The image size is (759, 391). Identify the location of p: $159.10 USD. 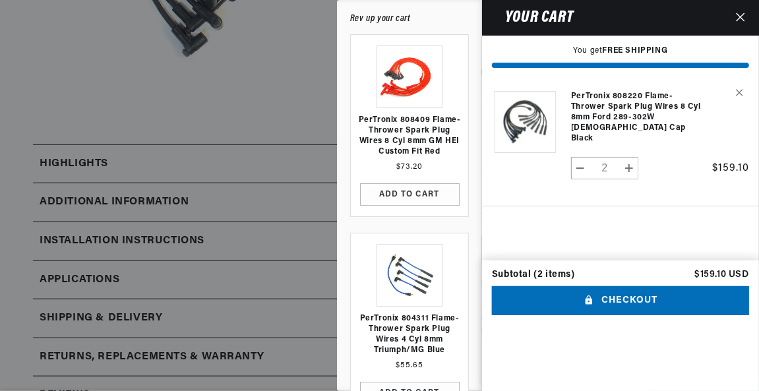
(722, 275).